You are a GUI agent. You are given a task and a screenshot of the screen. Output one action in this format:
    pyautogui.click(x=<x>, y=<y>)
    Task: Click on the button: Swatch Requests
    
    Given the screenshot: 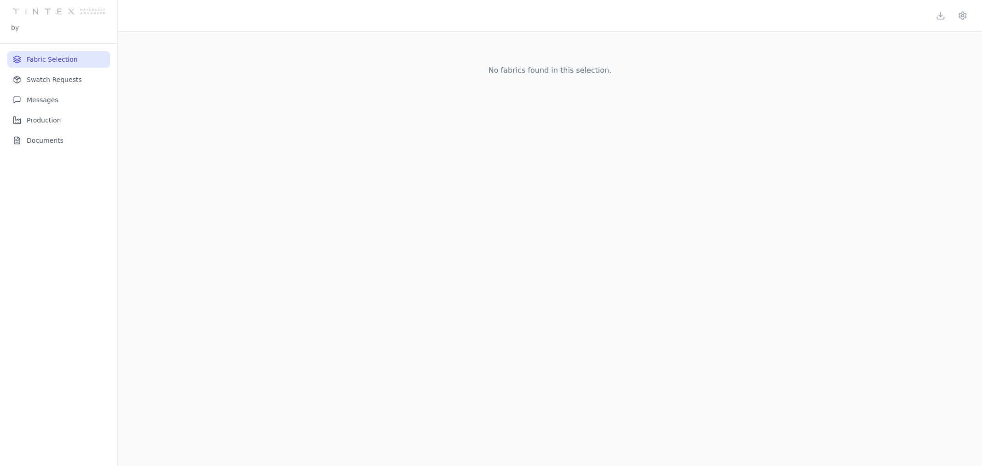 What is the action you would take?
    pyautogui.click(x=58, y=80)
    